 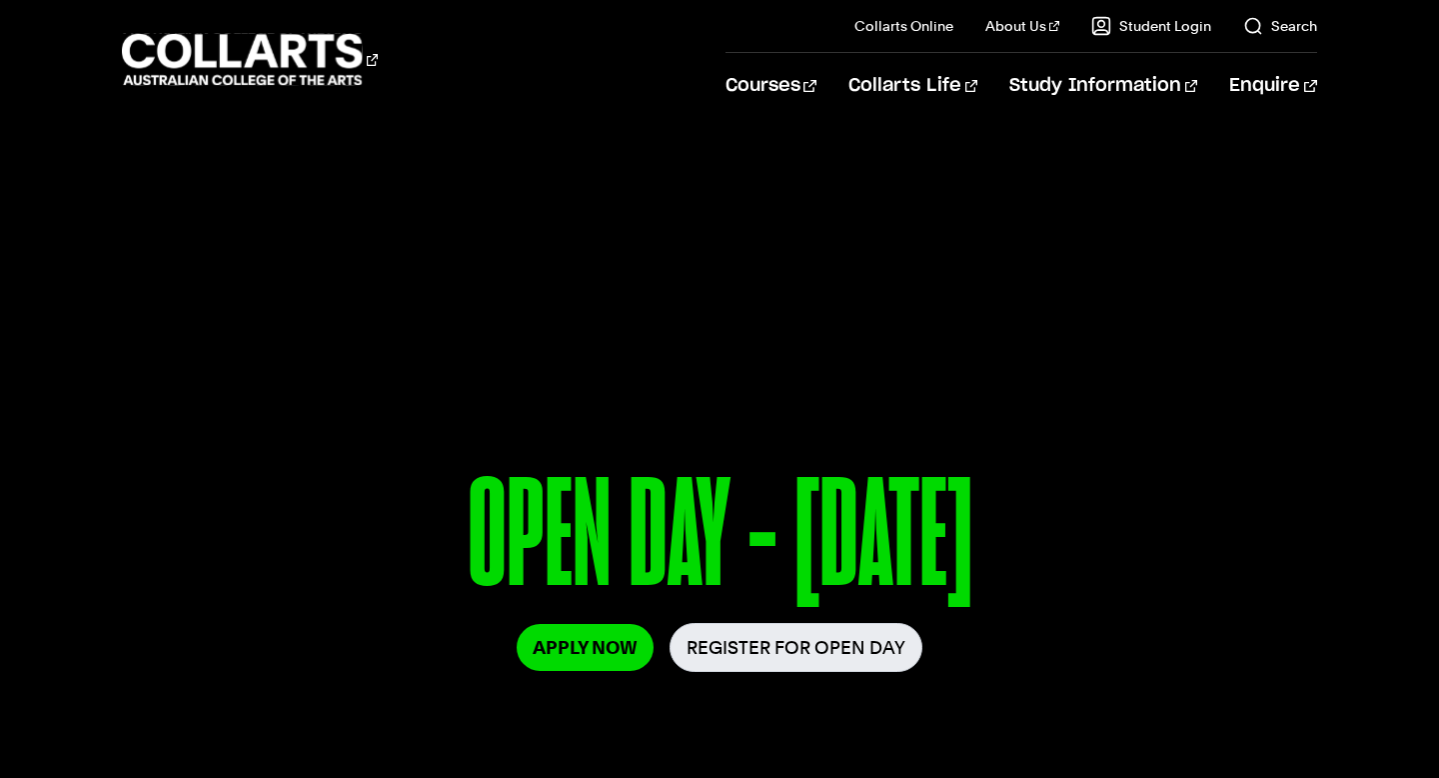 What do you see at coordinates (1104, 86) in the screenshot?
I see `a: Study Information` at bounding box center [1104, 86].